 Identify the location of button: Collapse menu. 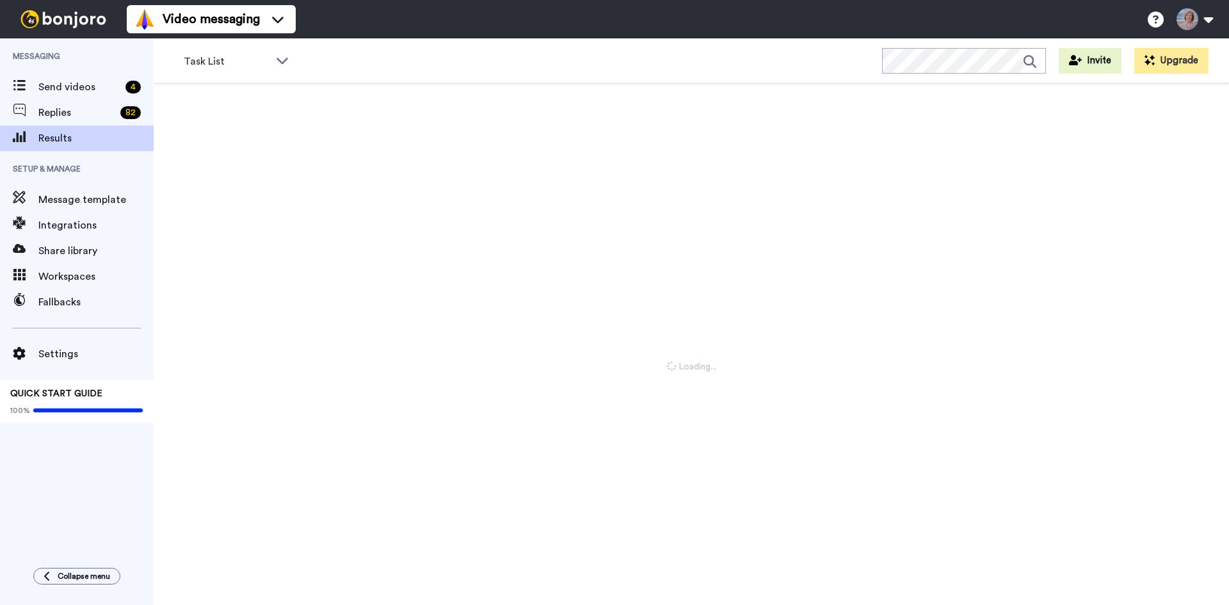
(77, 576).